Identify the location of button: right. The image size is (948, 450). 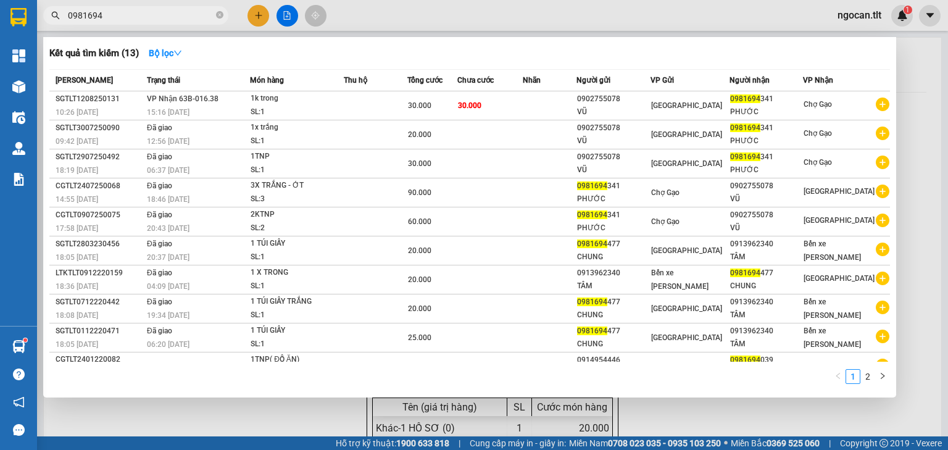
(882, 376).